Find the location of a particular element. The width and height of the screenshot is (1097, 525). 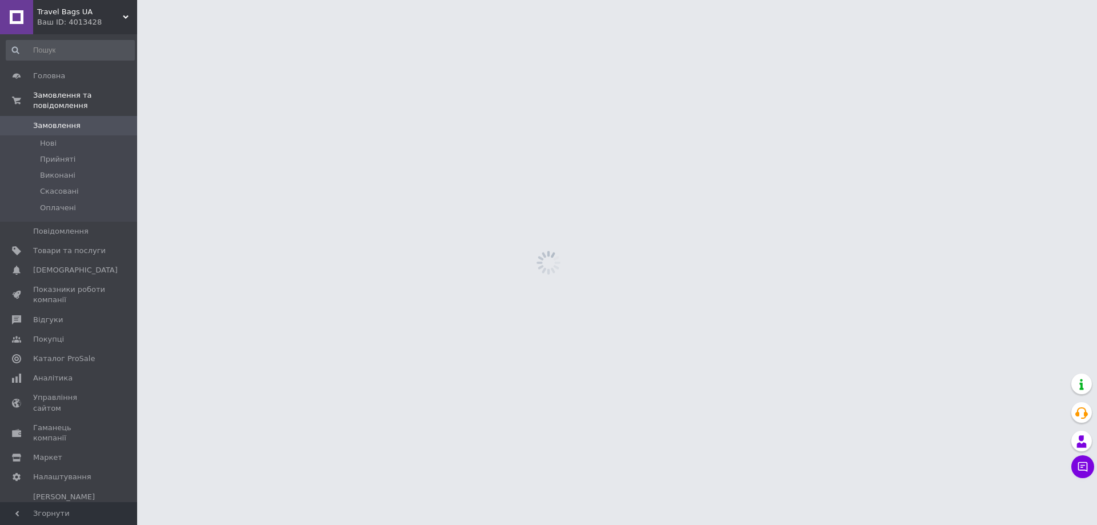

span: Показники роботи компанії is located at coordinates (69, 295).